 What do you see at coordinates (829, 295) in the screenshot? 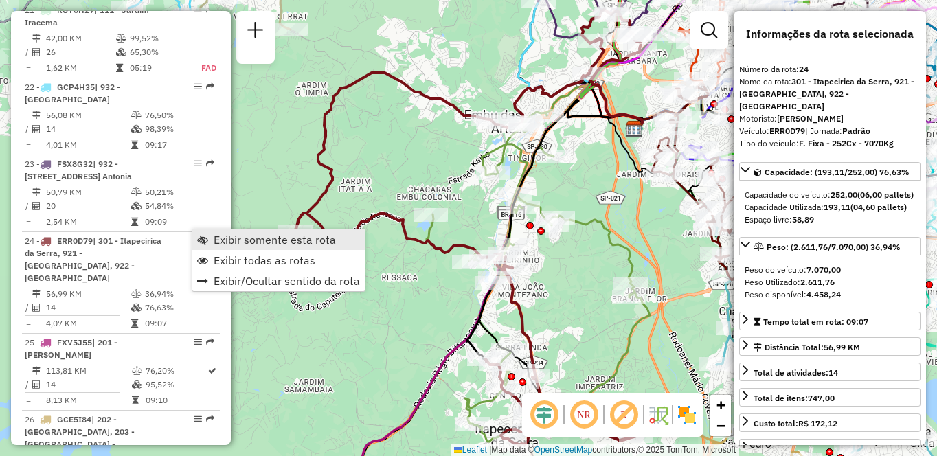
I see `div: Peso disponível:` at bounding box center [829, 295].